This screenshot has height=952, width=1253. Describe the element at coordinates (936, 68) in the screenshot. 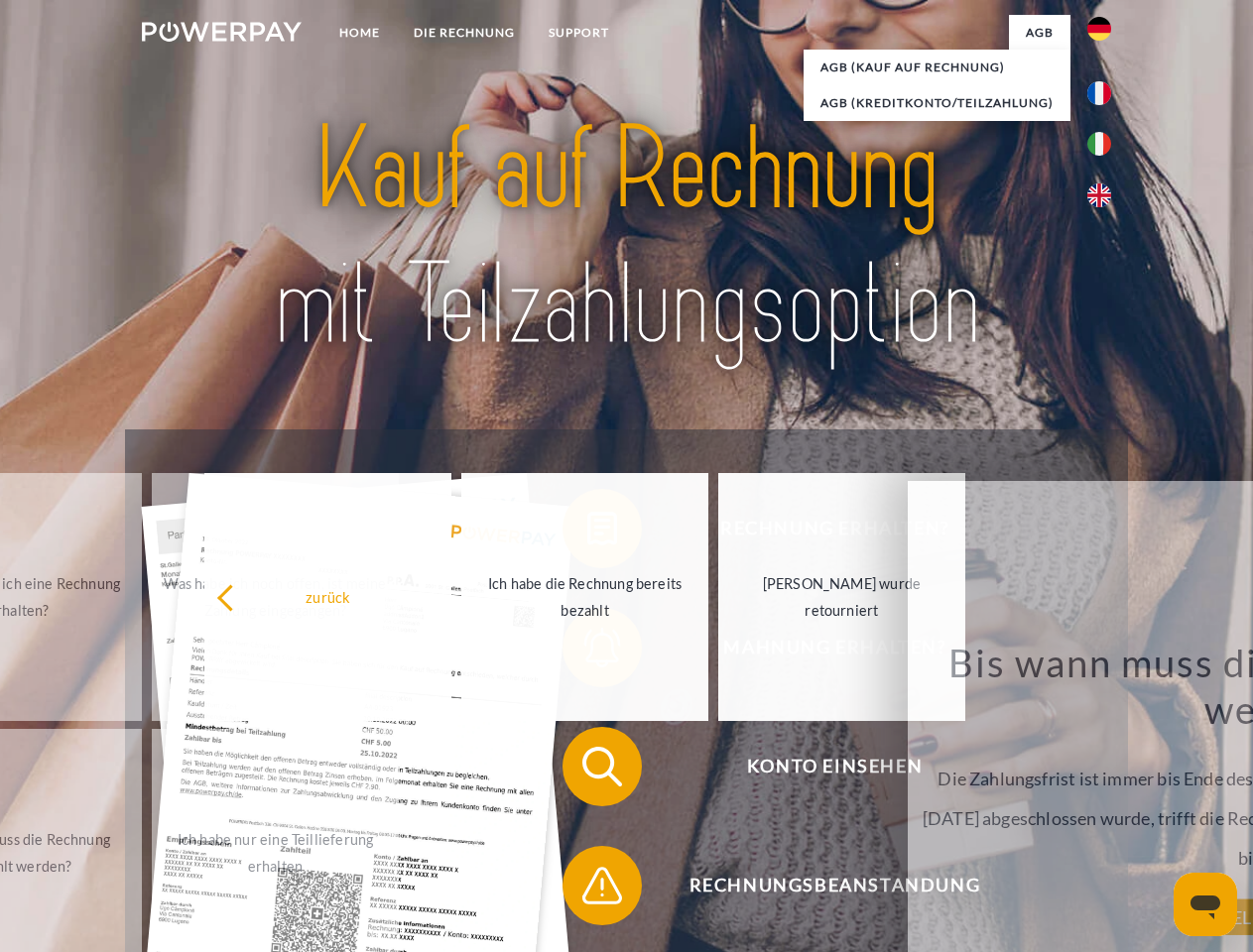

I see `a: AGB (Kauf auf Rechnung)` at that location.